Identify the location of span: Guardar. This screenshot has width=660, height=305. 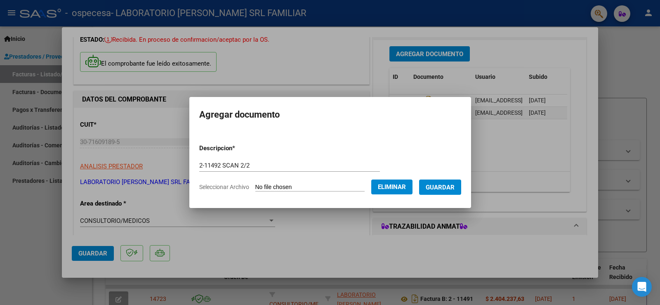
(440, 187).